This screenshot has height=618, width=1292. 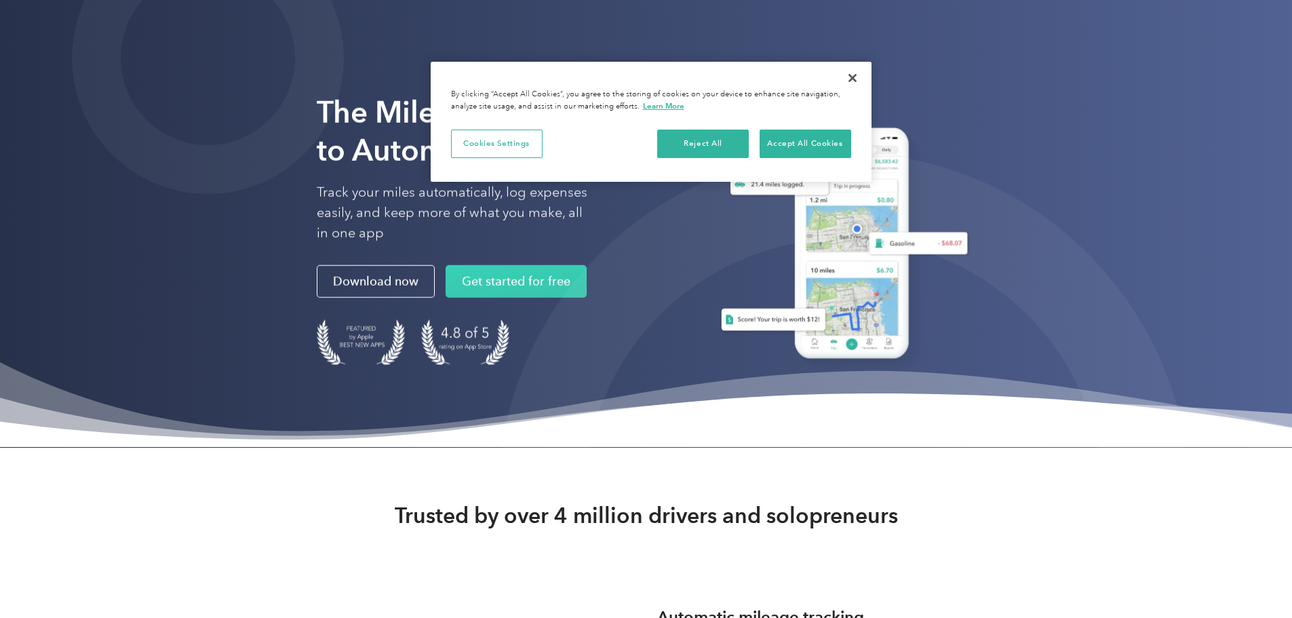 I want to click on button: Reject All, so click(x=703, y=144).